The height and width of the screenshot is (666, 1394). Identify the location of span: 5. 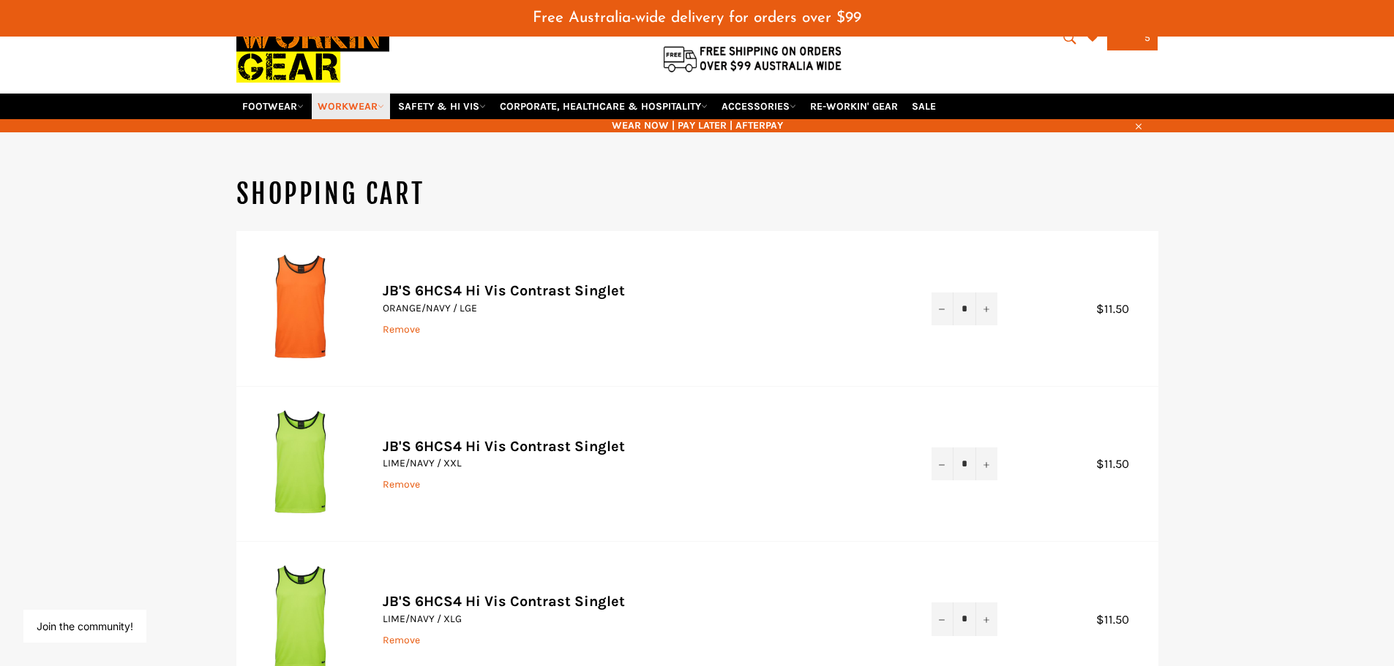
(1147, 37).